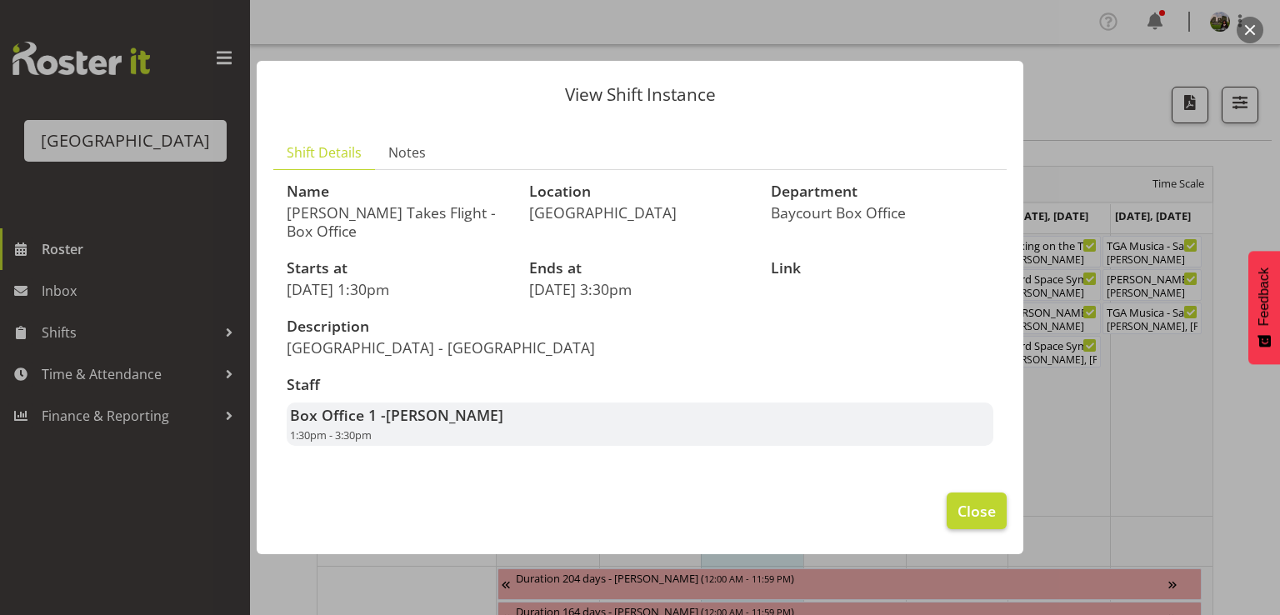  I want to click on h3: Link, so click(882, 268).